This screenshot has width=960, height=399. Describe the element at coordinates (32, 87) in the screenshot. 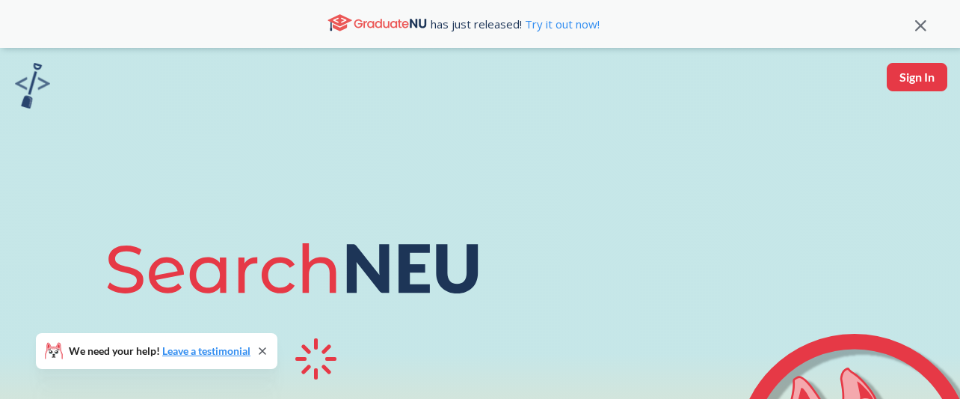

I see `a: sandbox logo` at that location.